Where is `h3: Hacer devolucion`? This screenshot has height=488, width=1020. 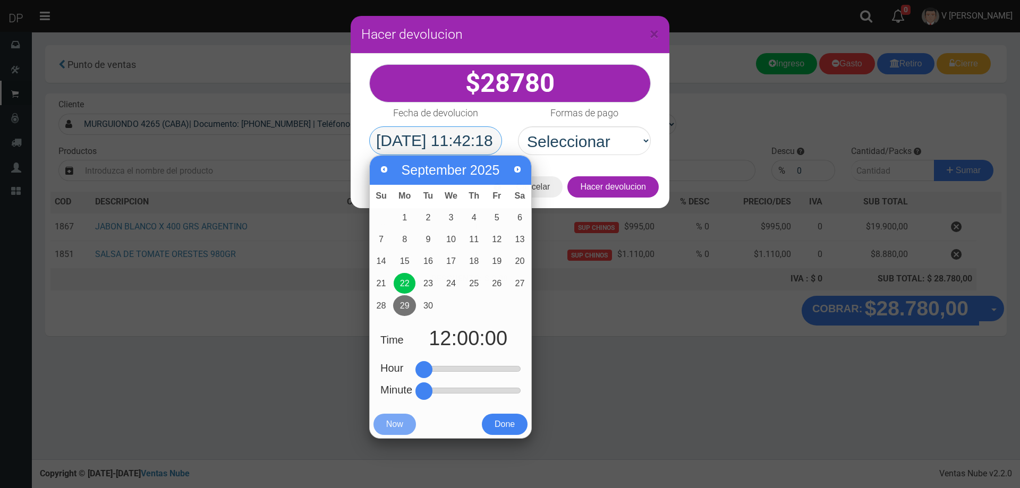 h3: Hacer devolucion is located at coordinates (510, 35).